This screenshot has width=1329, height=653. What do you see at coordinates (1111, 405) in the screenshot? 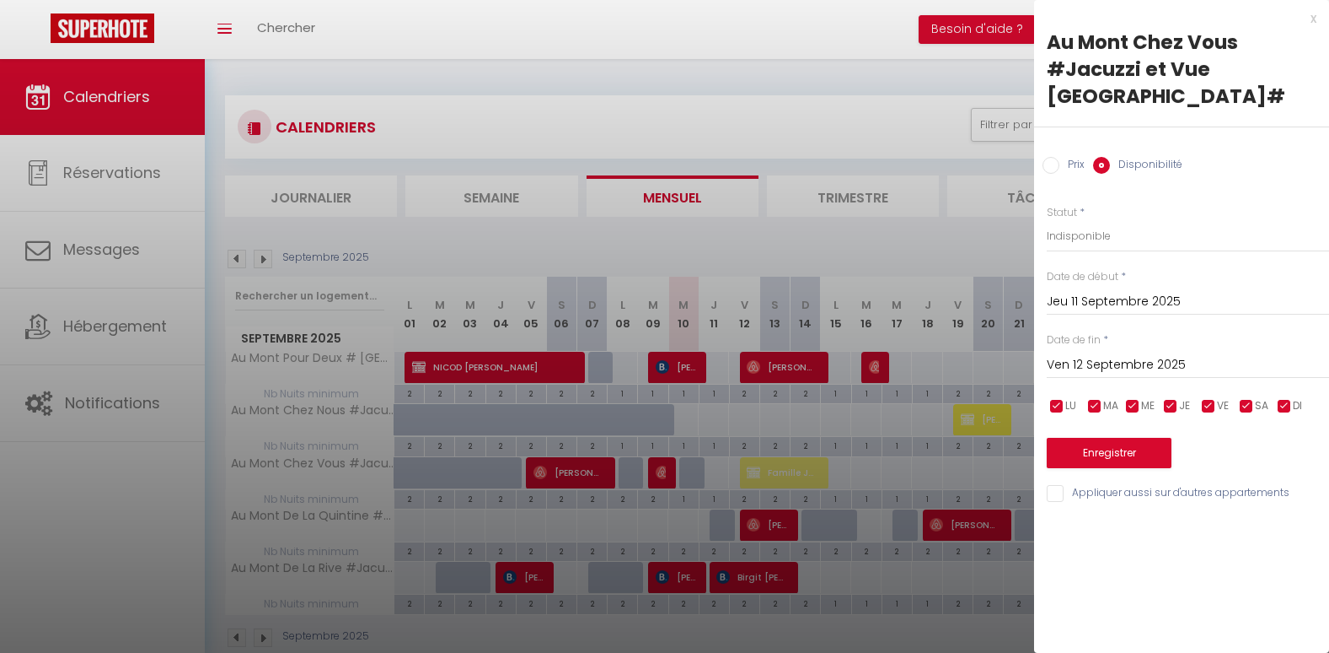
I see `span: MA` at bounding box center [1111, 405].